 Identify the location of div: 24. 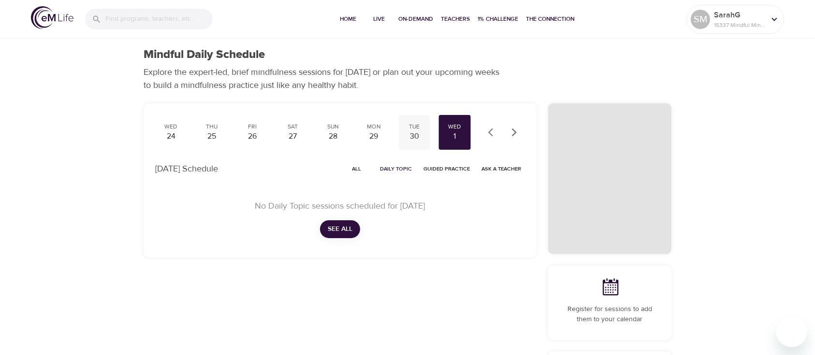
(171, 136).